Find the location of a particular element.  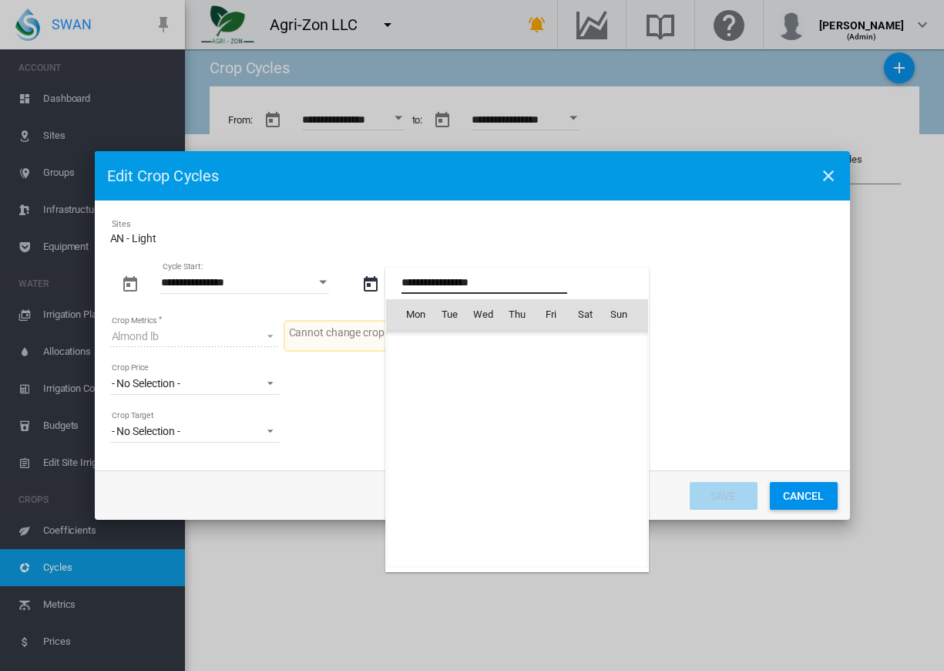

th: Fri is located at coordinates (551, 315).